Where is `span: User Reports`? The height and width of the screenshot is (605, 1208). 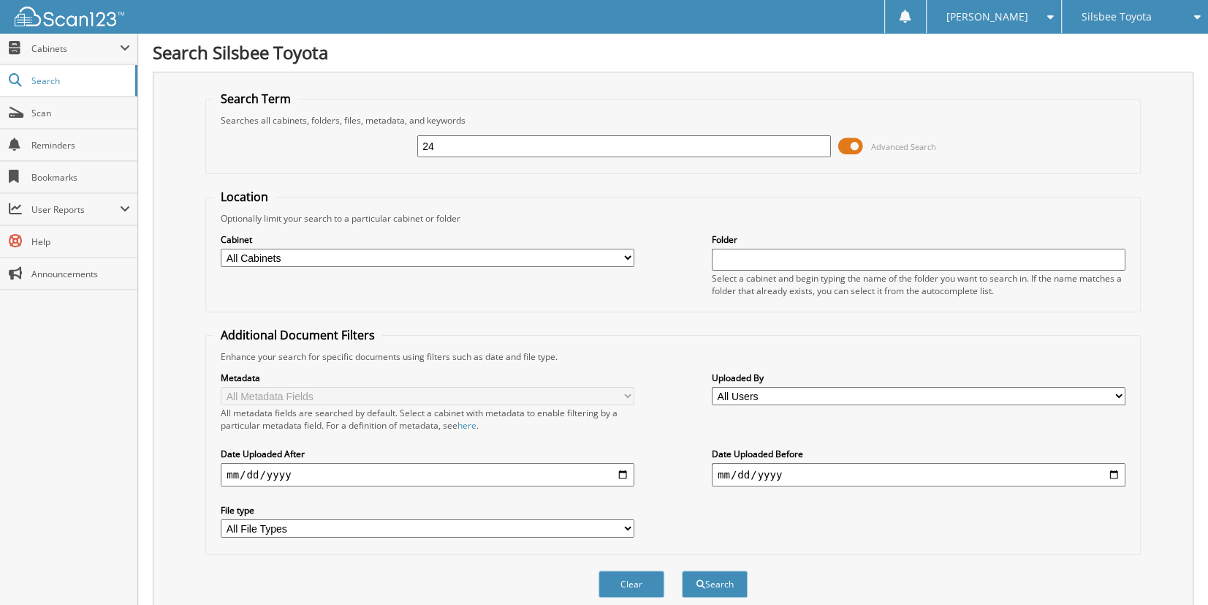
span: User Reports is located at coordinates (75, 209).